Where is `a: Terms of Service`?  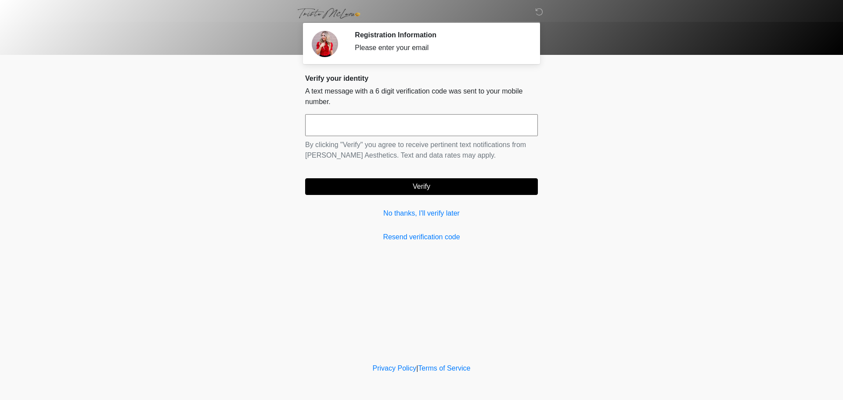 a: Terms of Service is located at coordinates (444, 368).